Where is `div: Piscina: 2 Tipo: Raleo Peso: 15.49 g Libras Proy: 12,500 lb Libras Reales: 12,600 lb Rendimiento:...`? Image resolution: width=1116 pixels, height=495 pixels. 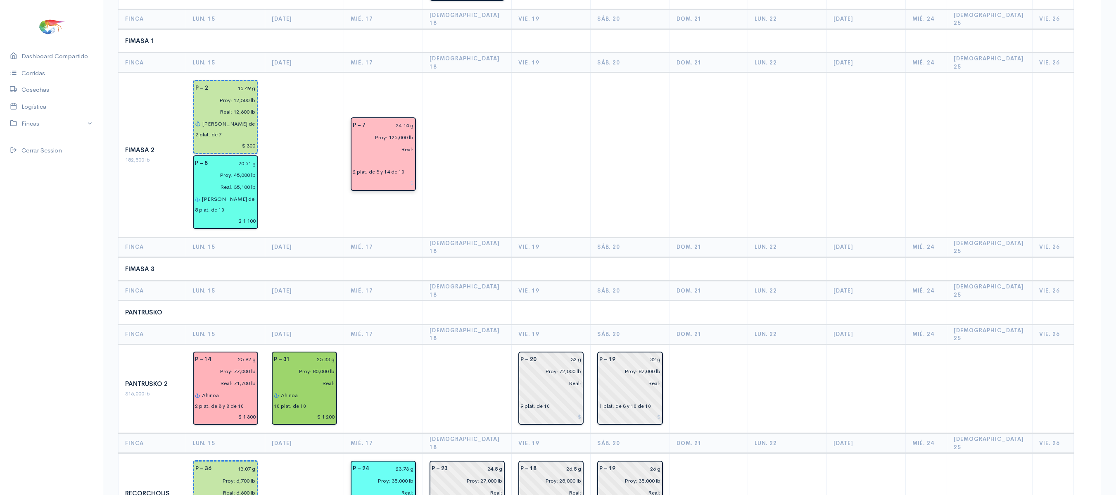
div: Piscina: 2 Tipo: Raleo Peso: 15.49 g Libras Proy: 12,500 lb Libras Reales: 12,600 lb Rendimiento:... is located at coordinates (225, 117).